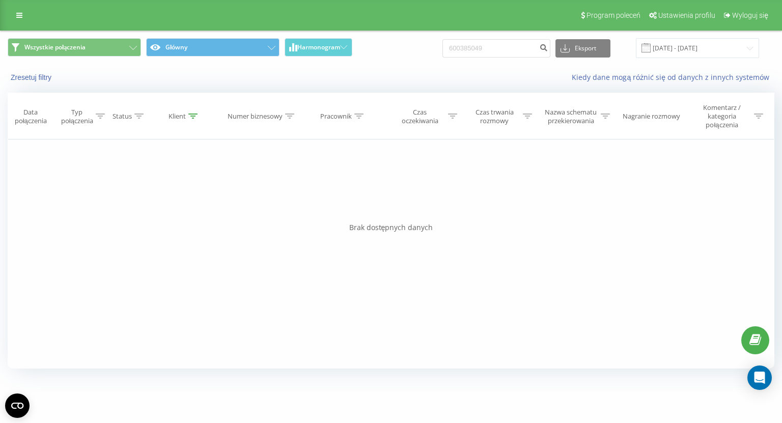 The image size is (782, 423). I want to click on span: Ustawienia profilu, so click(686, 15).